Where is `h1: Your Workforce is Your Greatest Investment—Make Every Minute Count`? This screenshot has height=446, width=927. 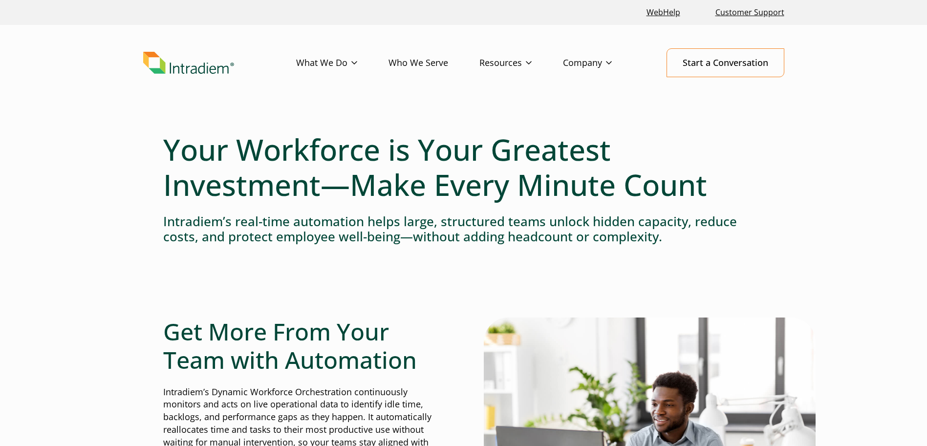
h1: Your Workforce is Your Greatest Investment—Make Every Minute Count is located at coordinates (464, 167).